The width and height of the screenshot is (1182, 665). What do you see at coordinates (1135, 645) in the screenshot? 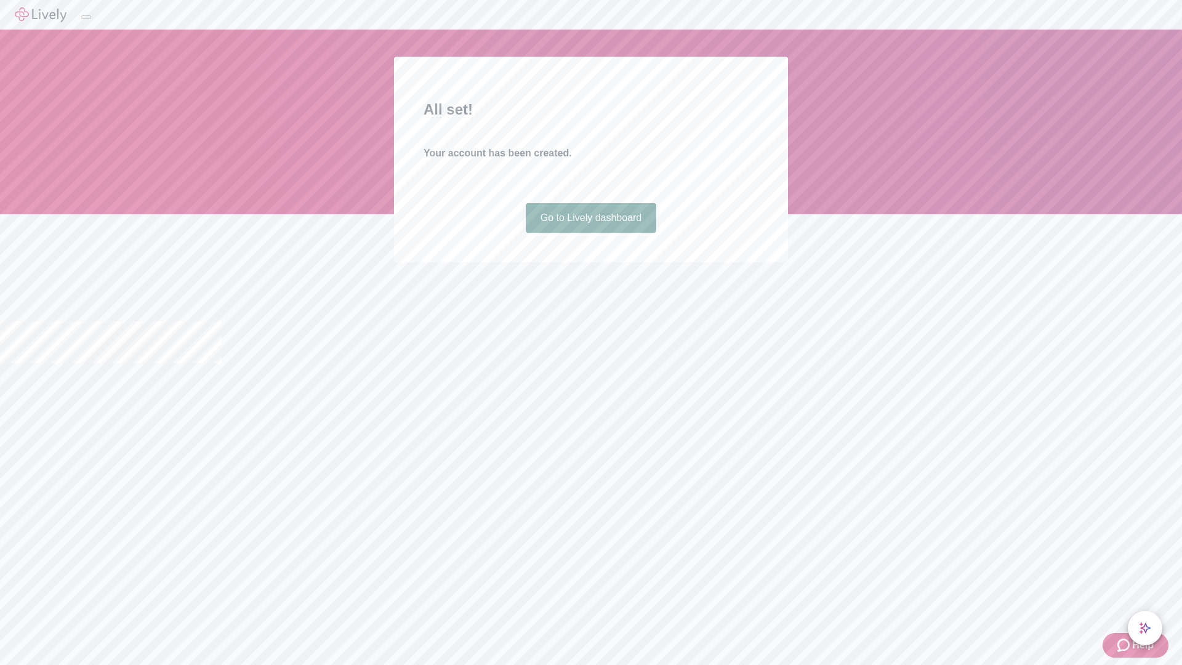
I see `button: Zendesk support iconHelp` at bounding box center [1135, 645].